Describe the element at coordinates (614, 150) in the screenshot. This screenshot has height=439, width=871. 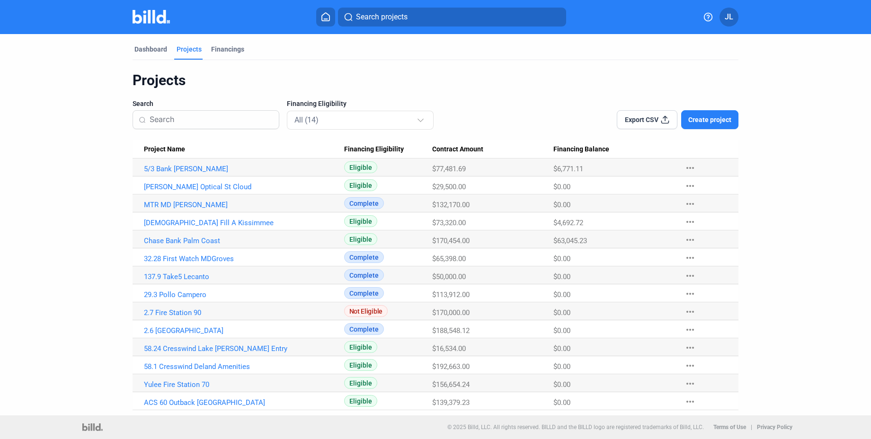
I see `div: Financing Balance` at that location.